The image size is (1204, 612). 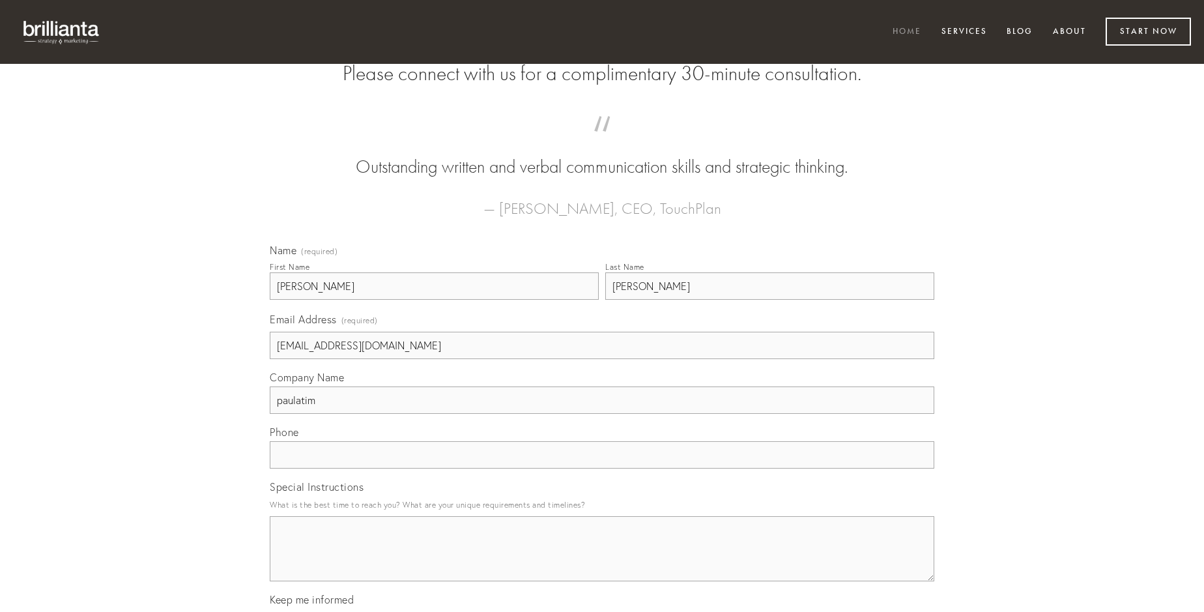 What do you see at coordinates (62, 32) in the screenshot?
I see `img: brillianta - research, strategy, marketing` at bounding box center [62, 32].